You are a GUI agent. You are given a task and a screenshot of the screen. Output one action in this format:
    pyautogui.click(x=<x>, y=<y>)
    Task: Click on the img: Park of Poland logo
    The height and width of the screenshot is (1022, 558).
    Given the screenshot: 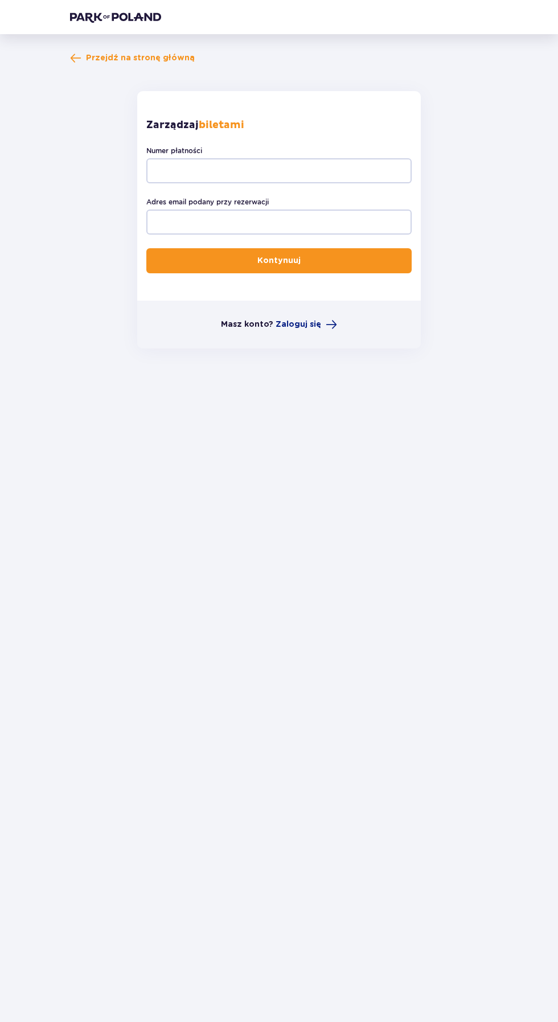 What is the action you would take?
    pyautogui.click(x=116, y=17)
    